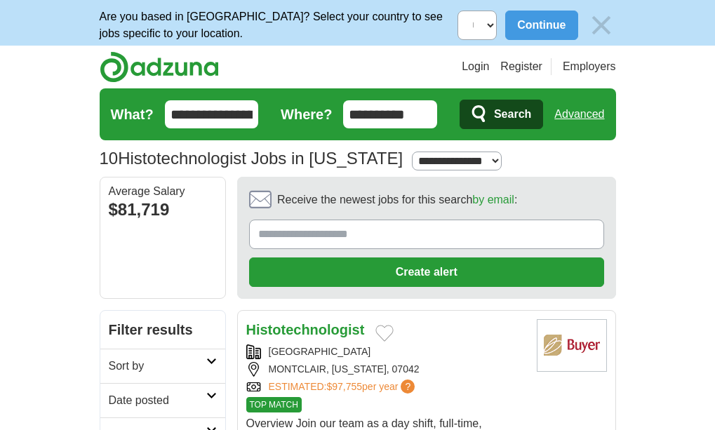 The height and width of the screenshot is (430, 715). I want to click on a: Employers, so click(590, 67).